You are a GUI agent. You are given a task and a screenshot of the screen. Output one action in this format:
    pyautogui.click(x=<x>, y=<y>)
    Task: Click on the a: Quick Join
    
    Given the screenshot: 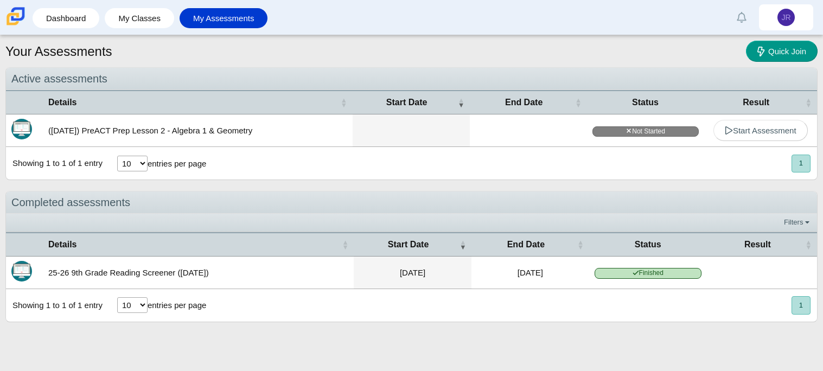 What is the action you would take?
    pyautogui.click(x=782, y=51)
    